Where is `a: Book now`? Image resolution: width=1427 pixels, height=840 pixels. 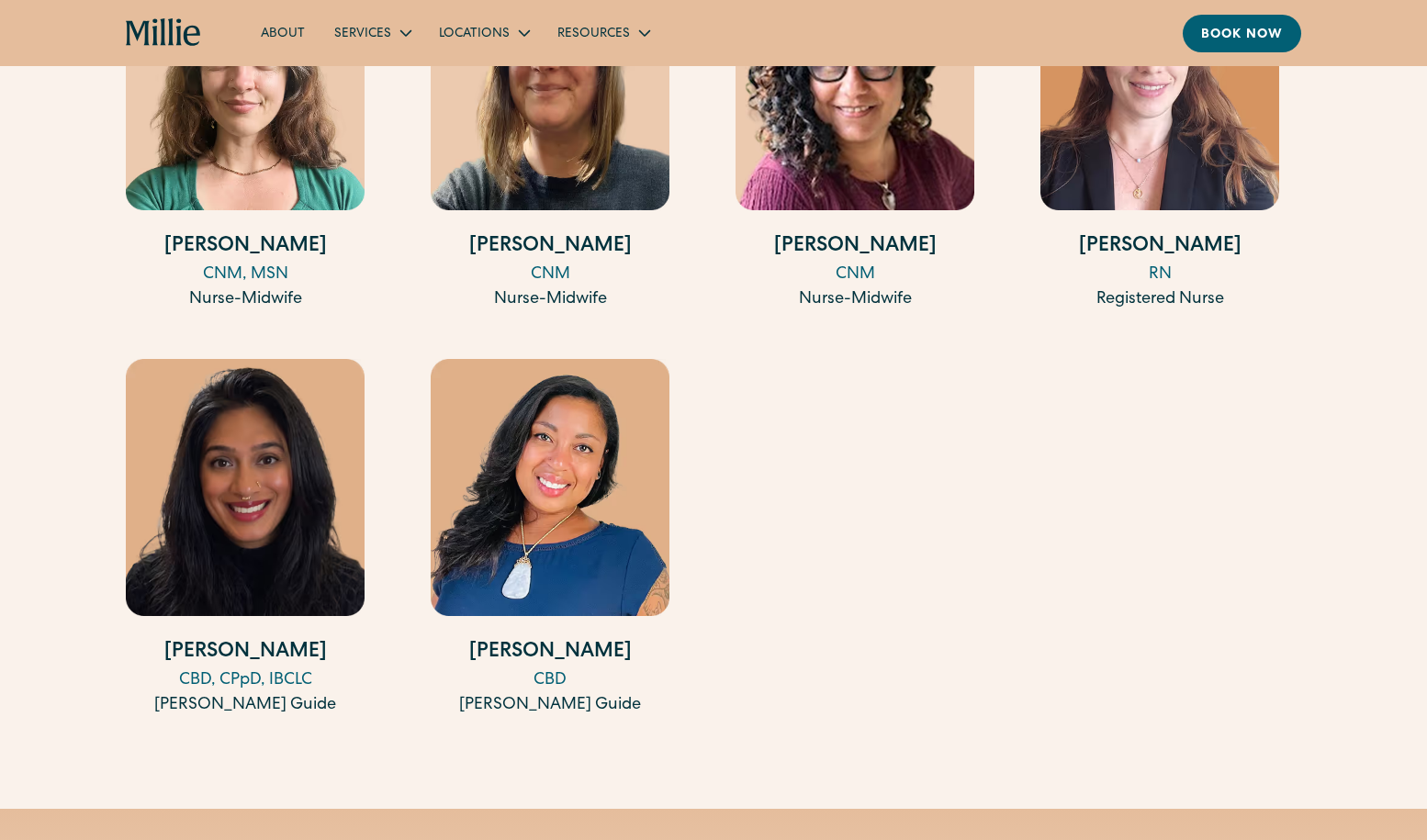
a: Book now is located at coordinates (1242, 33).